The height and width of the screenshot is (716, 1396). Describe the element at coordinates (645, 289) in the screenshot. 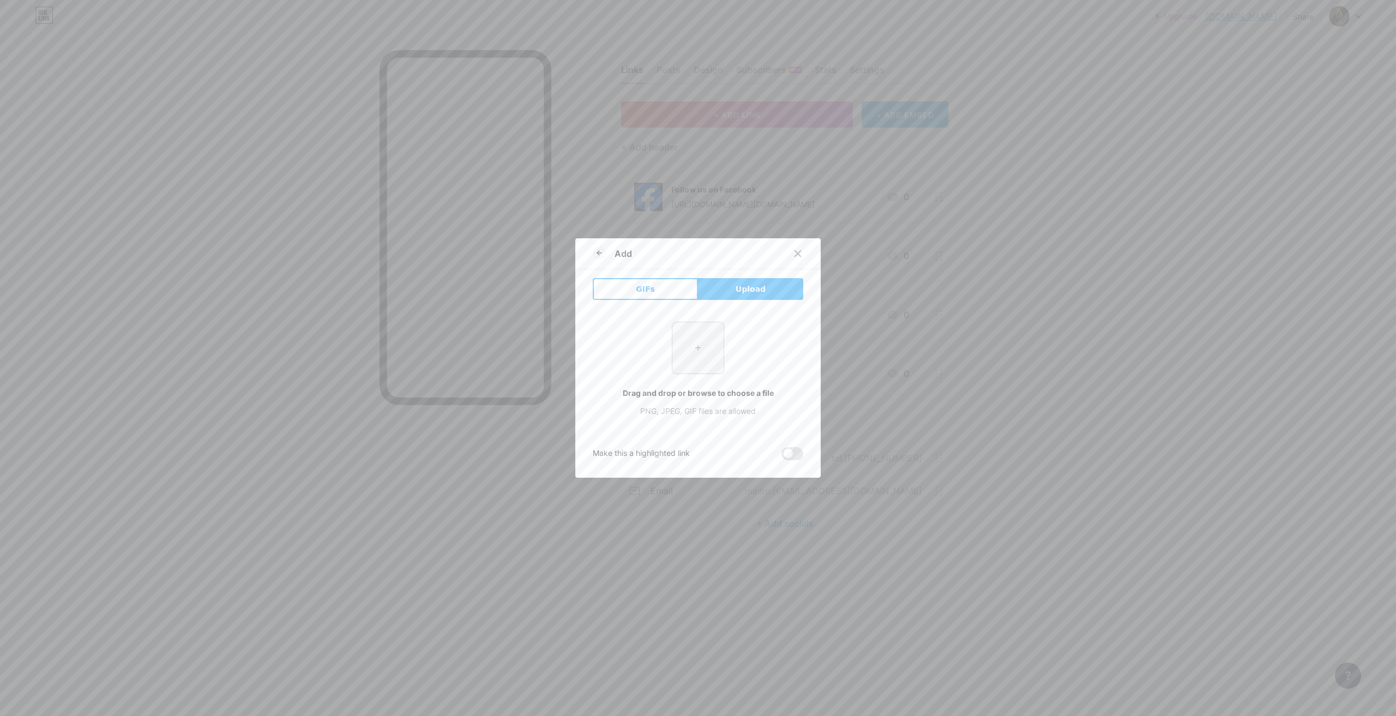

I see `span: GIFs` at that location.